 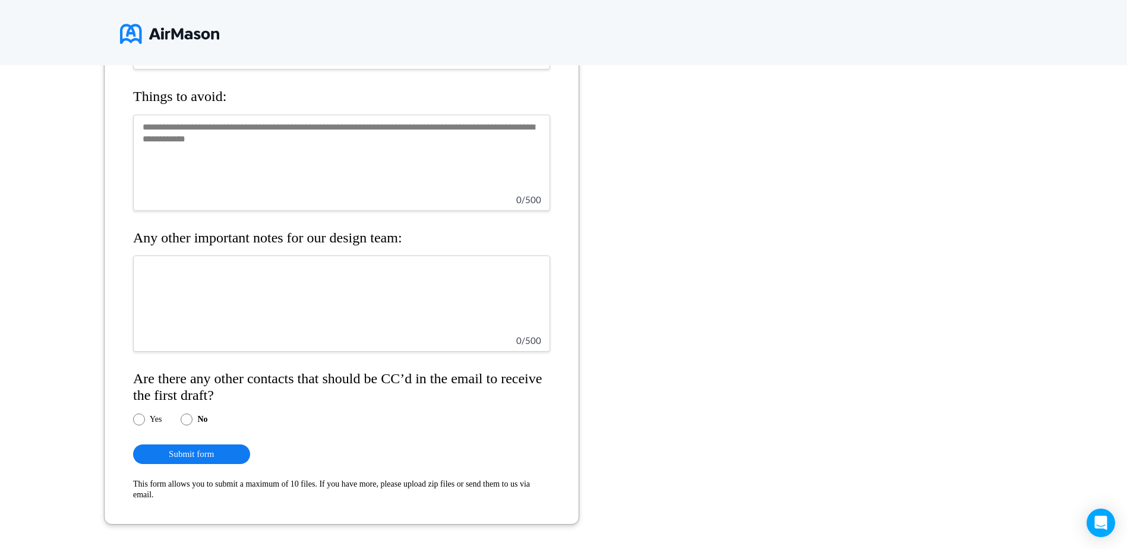 What do you see at coordinates (332, 489) in the screenshot?
I see `span: This form allows you to submit a maximum of 10 files. If you have more, please upload zip files o...` at bounding box center [332, 489].